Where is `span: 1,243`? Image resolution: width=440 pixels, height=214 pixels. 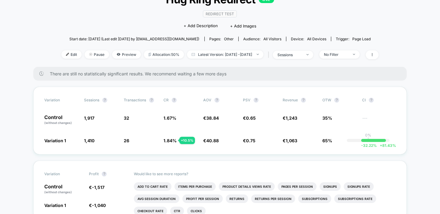 span: 1,243 is located at coordinates (291, 118).